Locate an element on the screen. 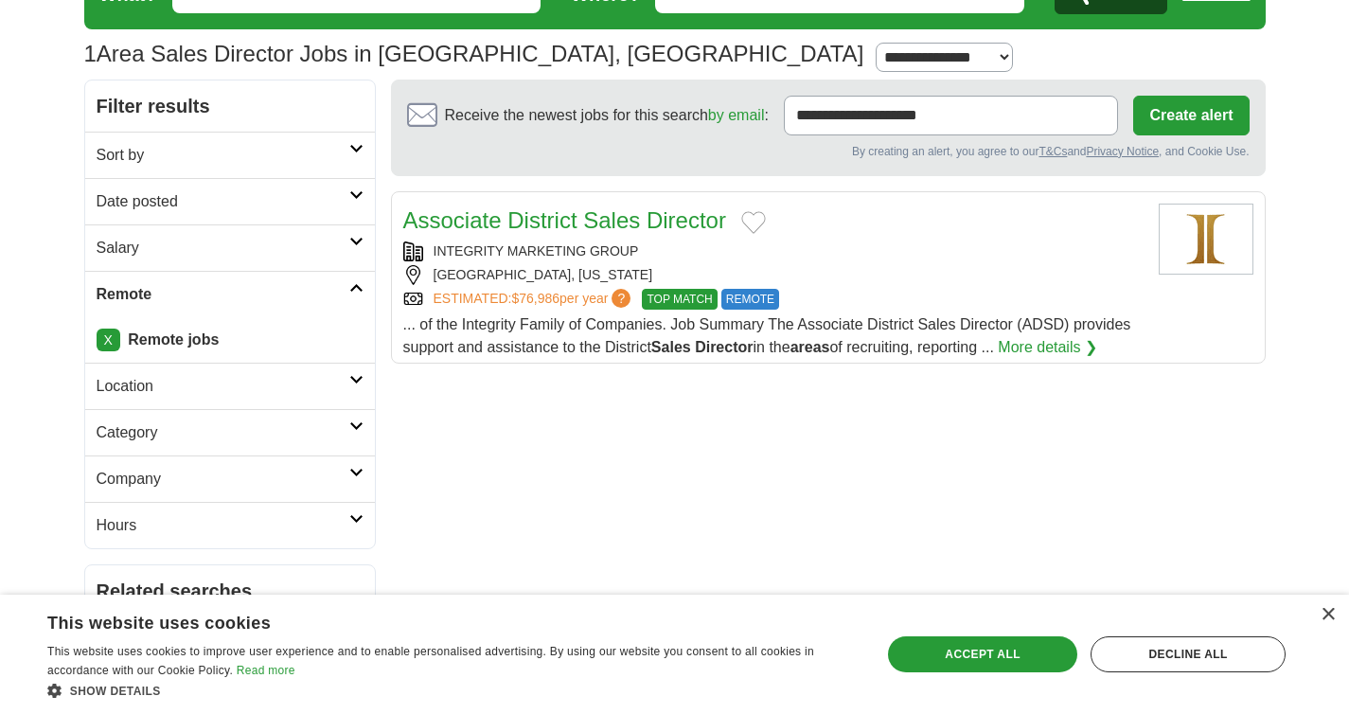 This screenshot has width=1349, height=714. div: By creating an alert, you agree to our and , and Cookie Use. is located at coordinates (828, 151).